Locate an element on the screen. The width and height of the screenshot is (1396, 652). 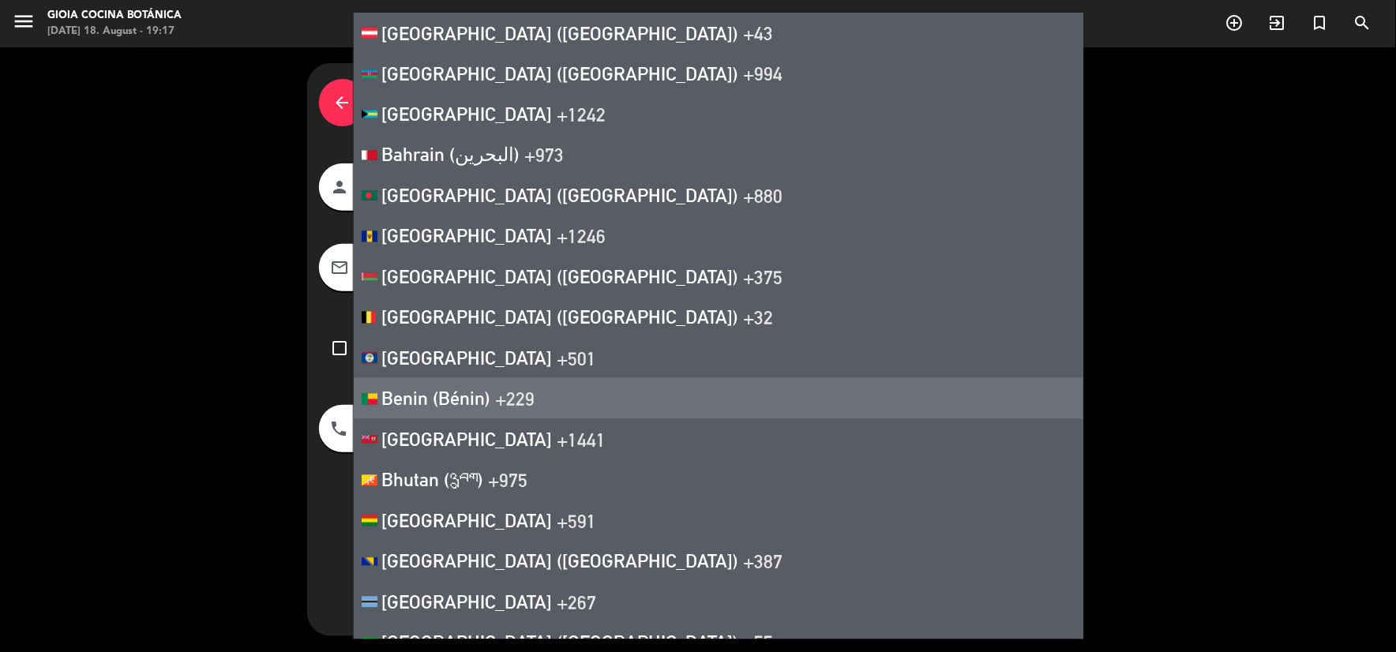
i: add_circle_outline is located at coordinates (1235, 23).